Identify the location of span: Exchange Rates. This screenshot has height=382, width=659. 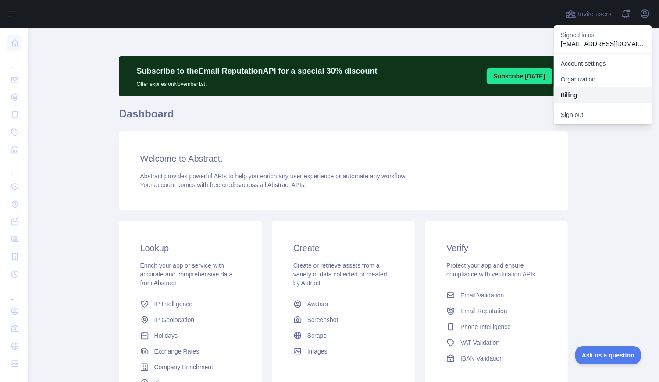
(177, 352).